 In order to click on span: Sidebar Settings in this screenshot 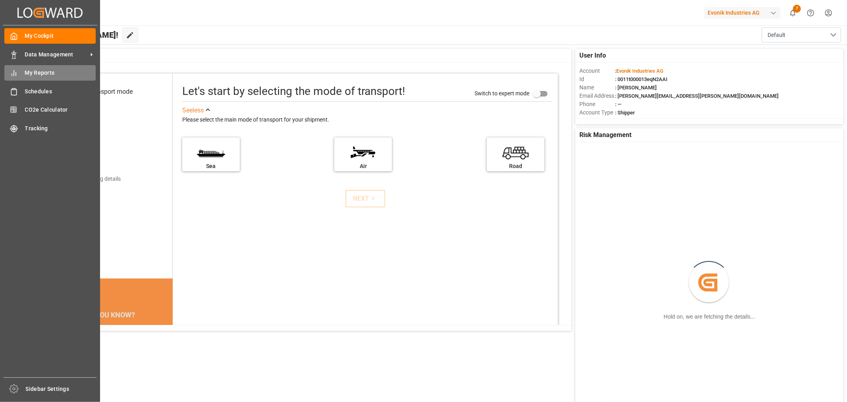, I will do `click(61, 389)`.